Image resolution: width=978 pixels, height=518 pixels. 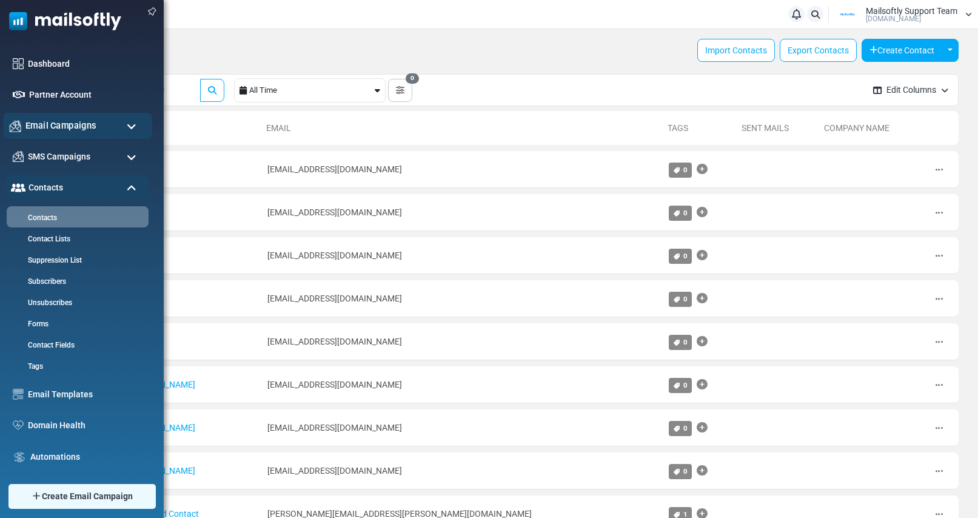 What do you see at coordinates (765, 128) in the screenshot?
I see `a: Sent Mails` at bounding box center [765, 128].